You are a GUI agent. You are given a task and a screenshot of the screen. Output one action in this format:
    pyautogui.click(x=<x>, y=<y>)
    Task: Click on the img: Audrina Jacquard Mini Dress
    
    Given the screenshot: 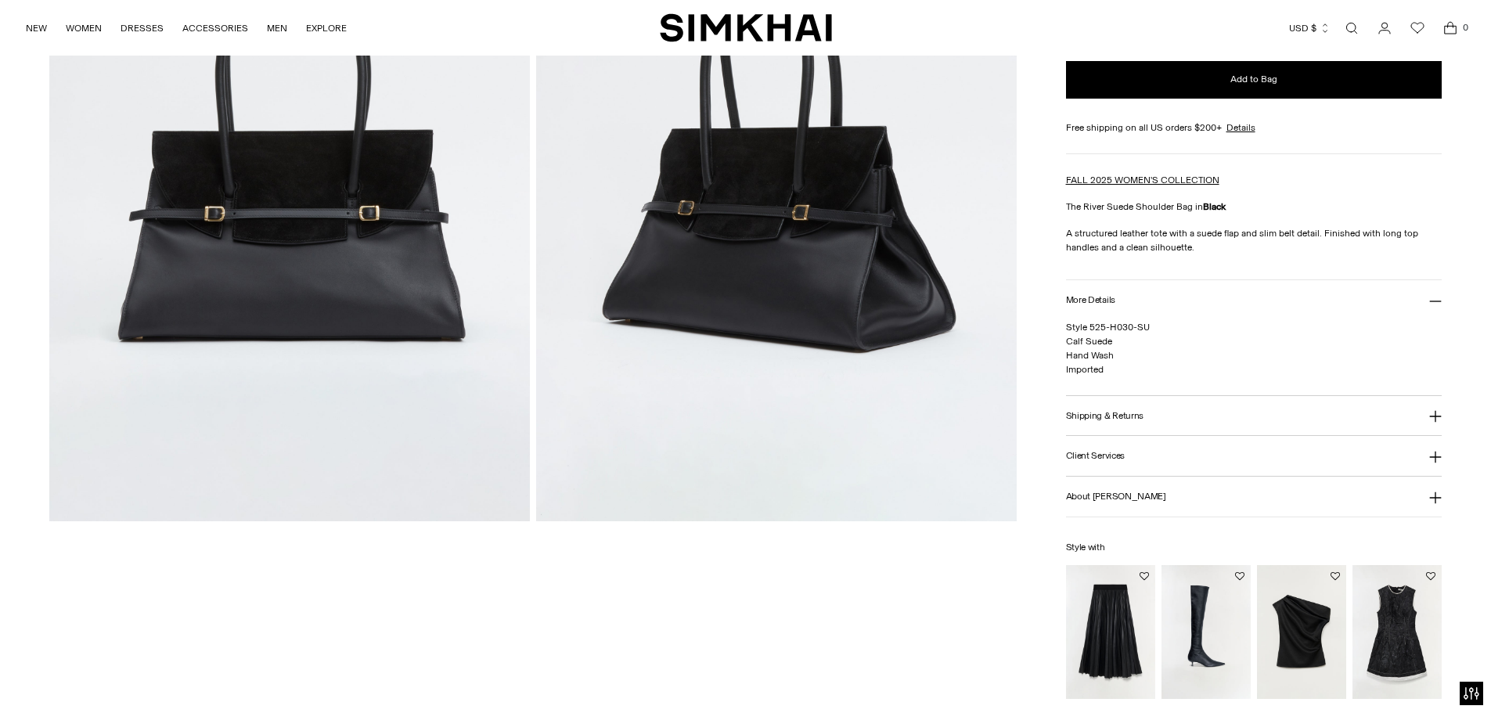 What is the action you would take?
    pyautogui.click(x=1397, y=632)
    